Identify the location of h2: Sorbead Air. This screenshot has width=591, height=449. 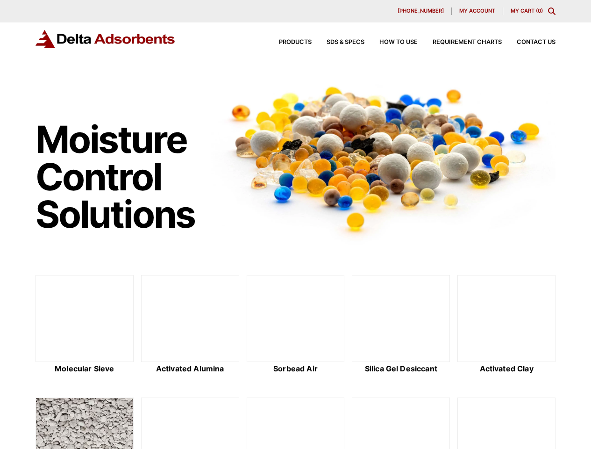
(296, 368).